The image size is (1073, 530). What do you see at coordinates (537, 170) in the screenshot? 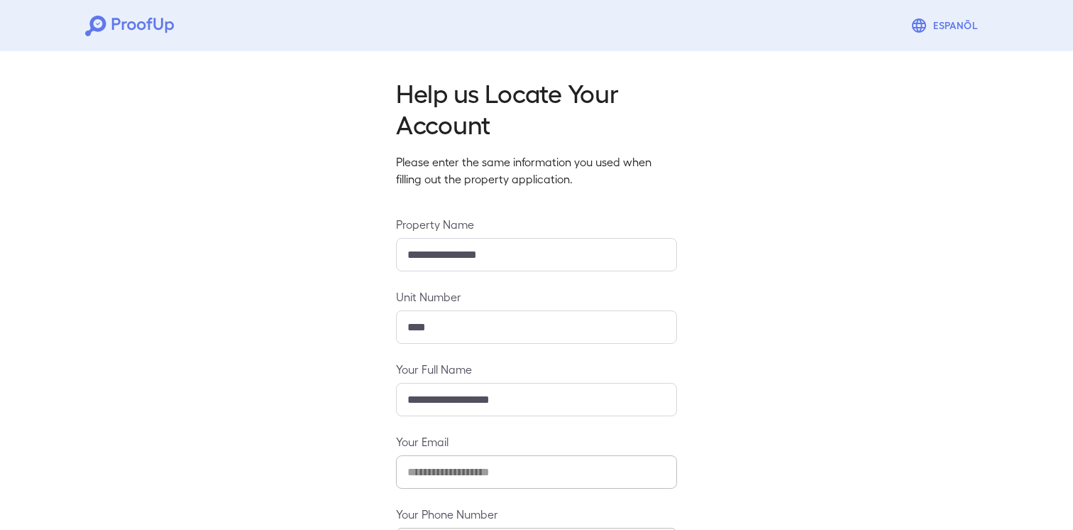
I see `p: Please enter the same information you used when filling out the property application.` at bounding box center [537, 170].